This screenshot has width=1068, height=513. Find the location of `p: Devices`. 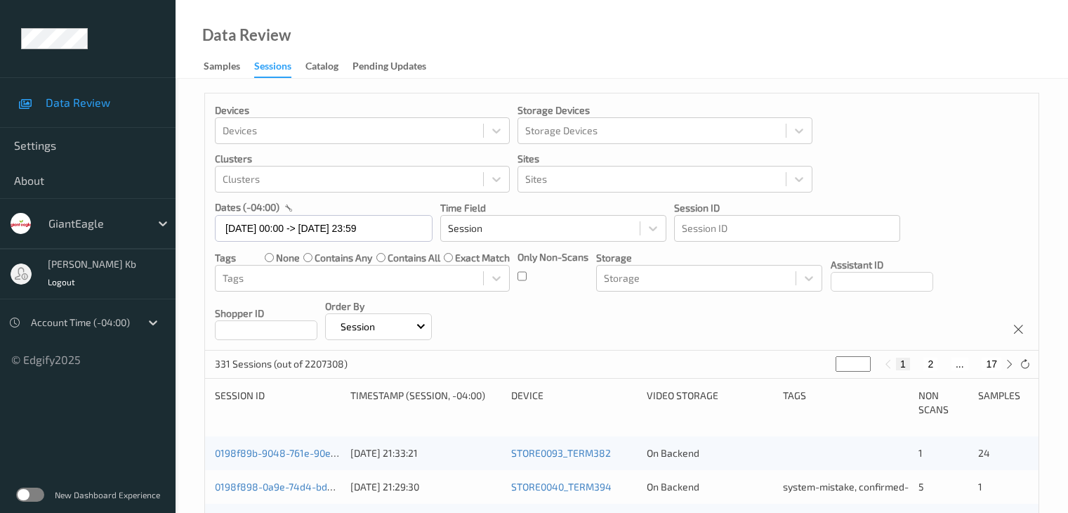

p: Devices is located at coordinates (362, 110).